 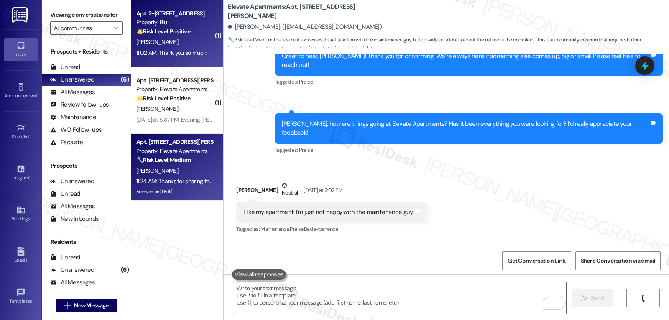 I want to click on div: Prospects + Residents, so click(x=86, y=51).